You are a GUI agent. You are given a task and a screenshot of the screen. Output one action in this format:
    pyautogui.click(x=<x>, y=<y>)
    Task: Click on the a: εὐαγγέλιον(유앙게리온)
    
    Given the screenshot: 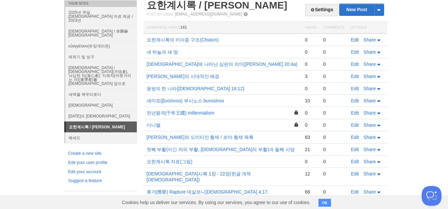 What is the action you would take?
    pyautogui.click(x=101, y=46)
    